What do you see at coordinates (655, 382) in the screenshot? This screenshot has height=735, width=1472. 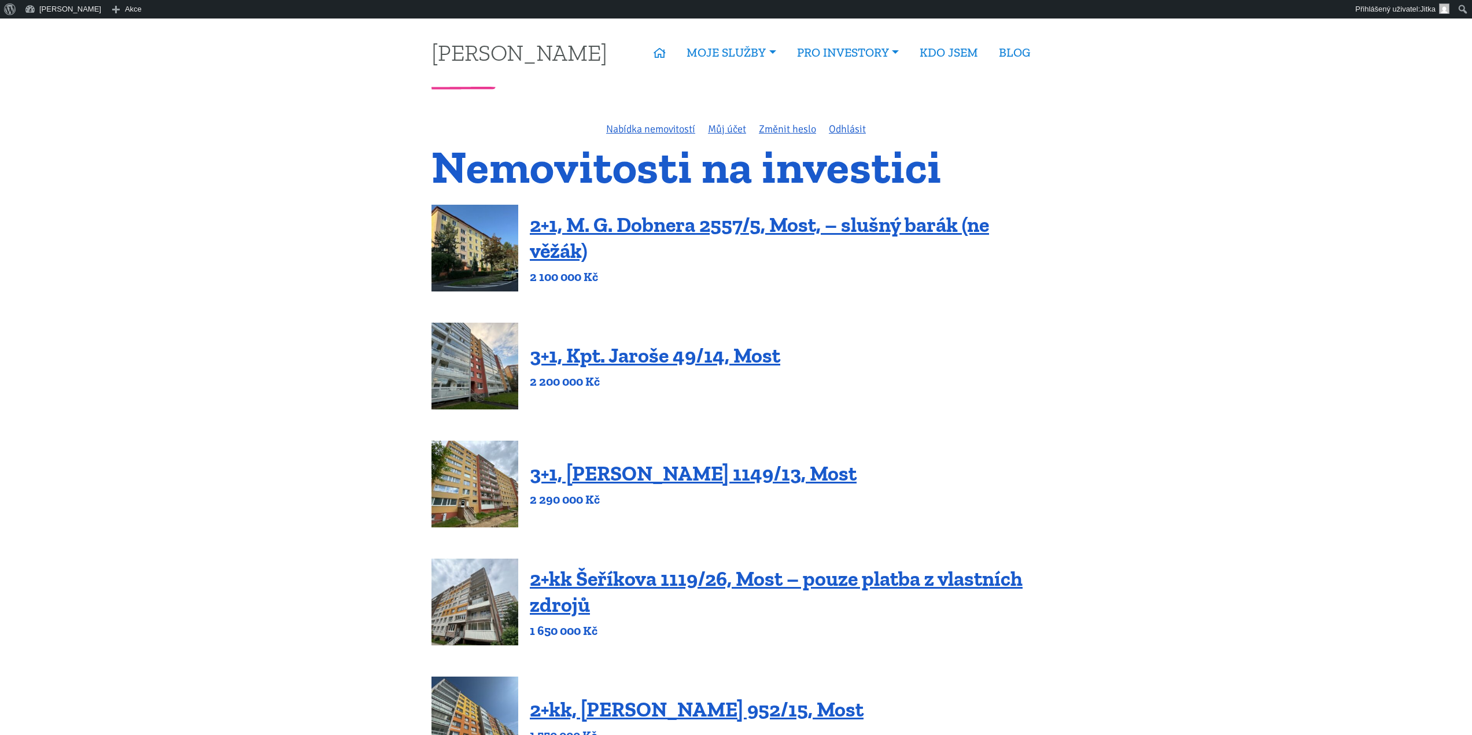 I see `p: 2 200 000 Kč` at bounding box center [655, 382].